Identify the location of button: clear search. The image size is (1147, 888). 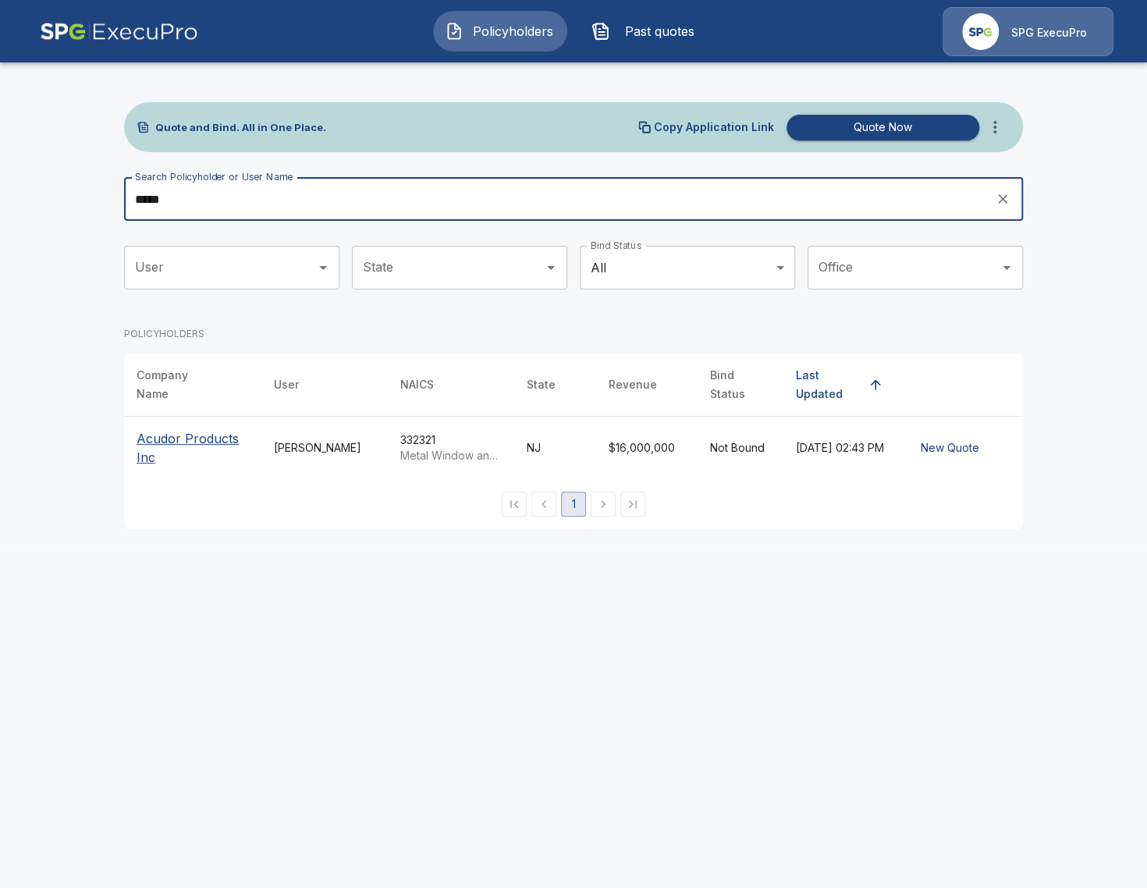
(1003, 199).